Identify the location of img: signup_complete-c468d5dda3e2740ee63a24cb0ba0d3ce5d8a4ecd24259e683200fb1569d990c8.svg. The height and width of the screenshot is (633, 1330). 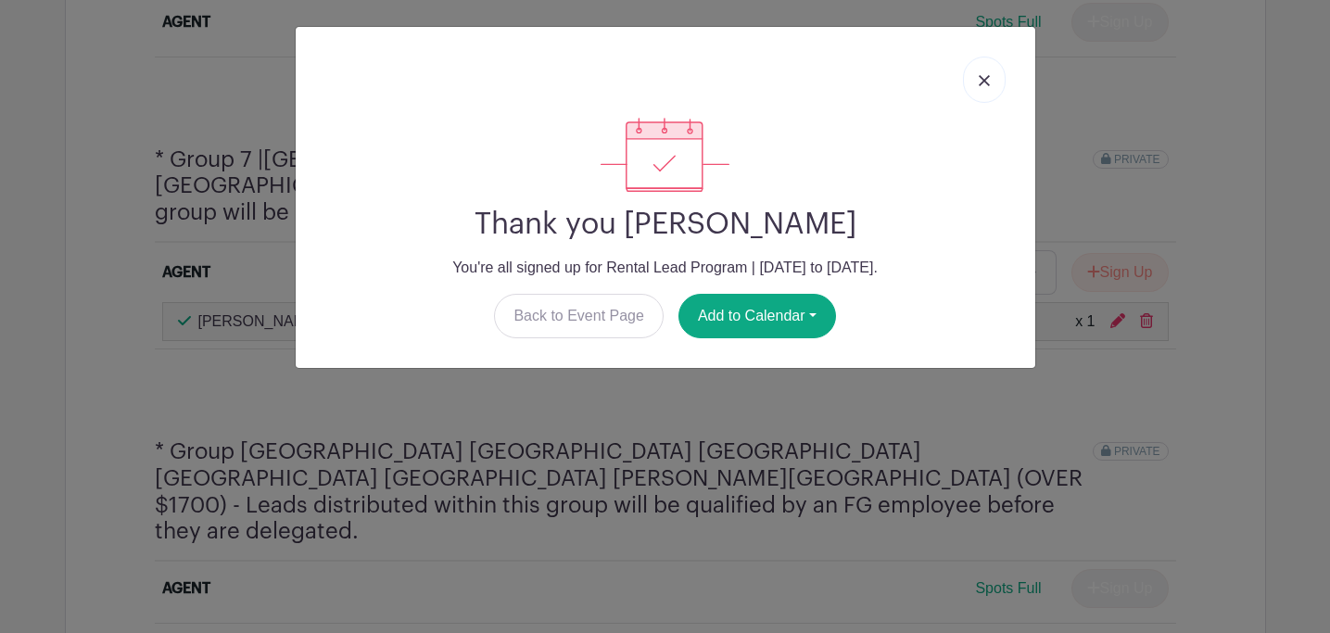
(665, 155).